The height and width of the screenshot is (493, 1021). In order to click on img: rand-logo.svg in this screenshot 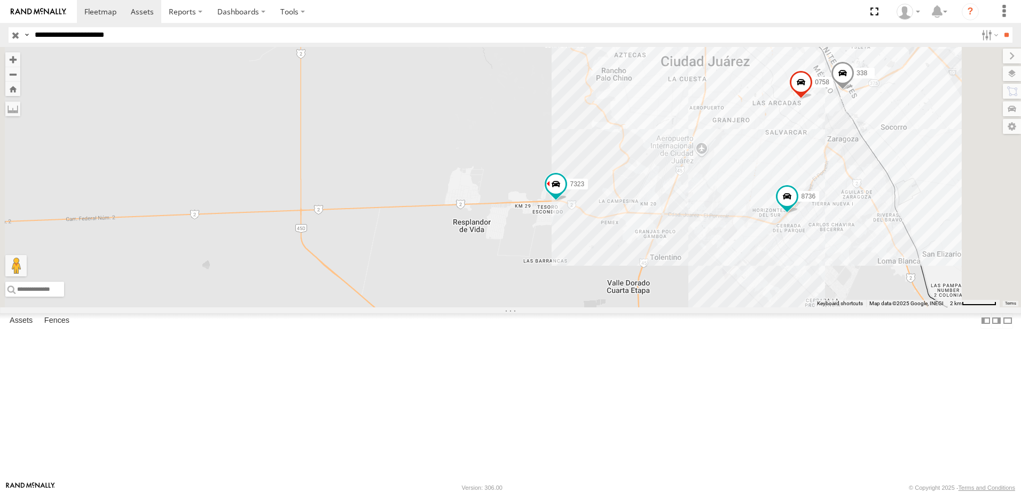, I will do `click(38, 12)`.